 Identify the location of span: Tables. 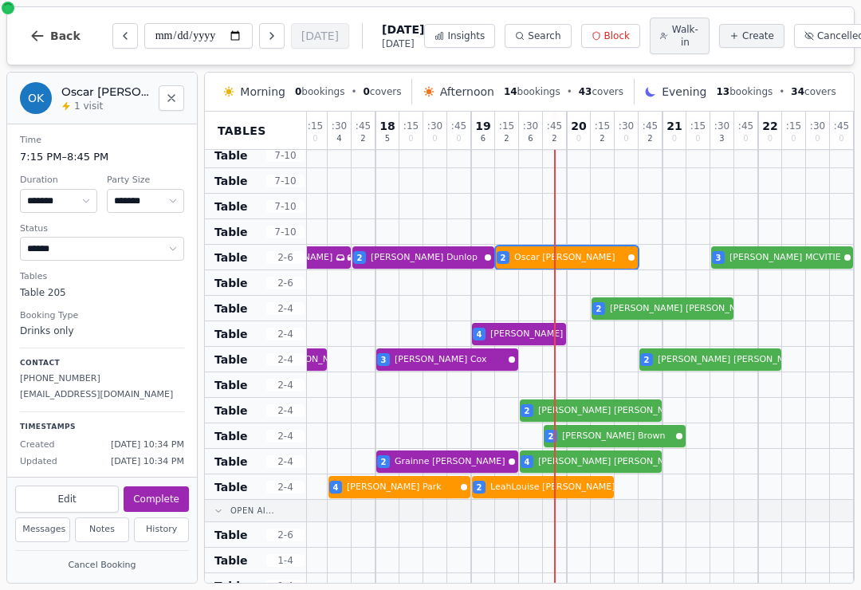
(242, 131).